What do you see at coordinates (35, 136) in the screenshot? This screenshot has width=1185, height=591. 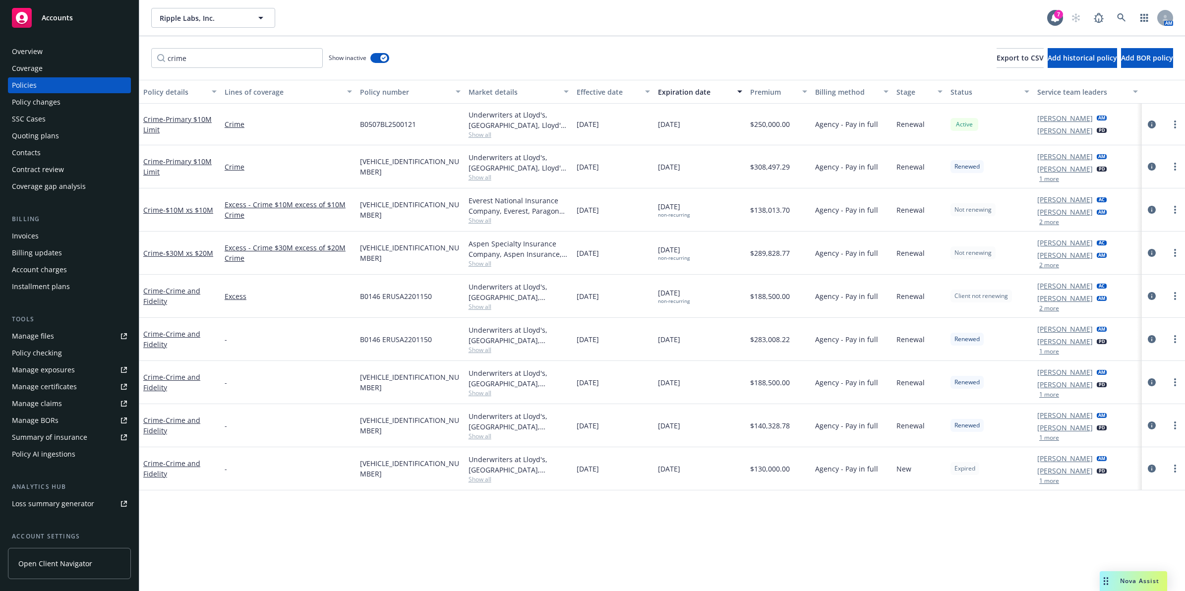 I see `div: Quoting plans` at bounding box center [35, 136].